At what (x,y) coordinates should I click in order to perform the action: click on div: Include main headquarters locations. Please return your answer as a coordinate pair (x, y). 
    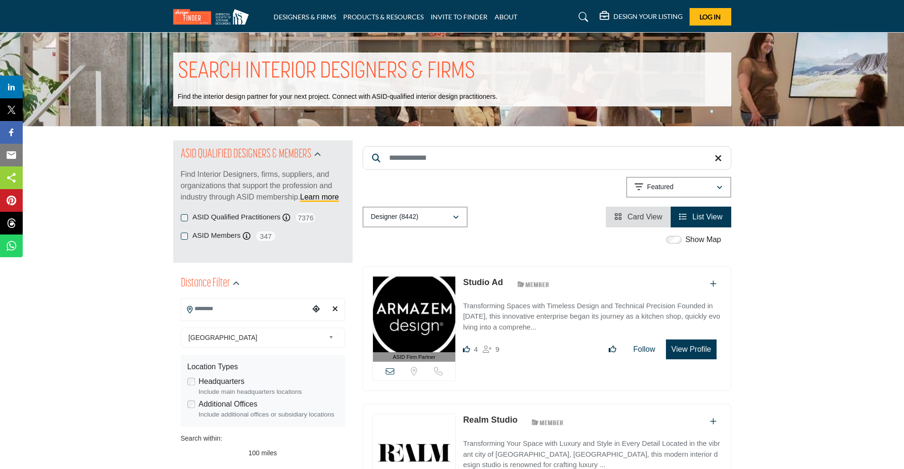
    Looking at the image, I should click on (268, 392).